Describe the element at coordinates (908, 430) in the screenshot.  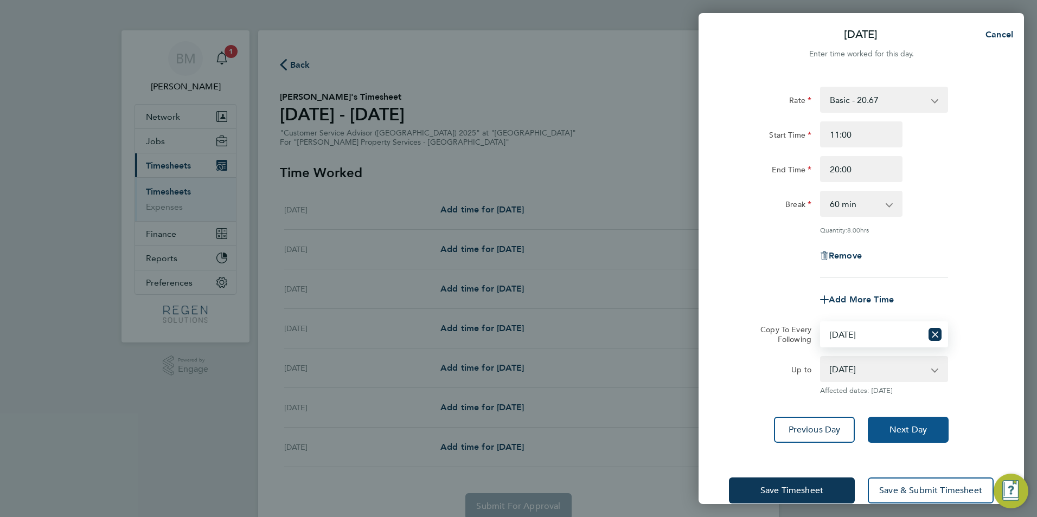
I see `span: Next Day` at that location.